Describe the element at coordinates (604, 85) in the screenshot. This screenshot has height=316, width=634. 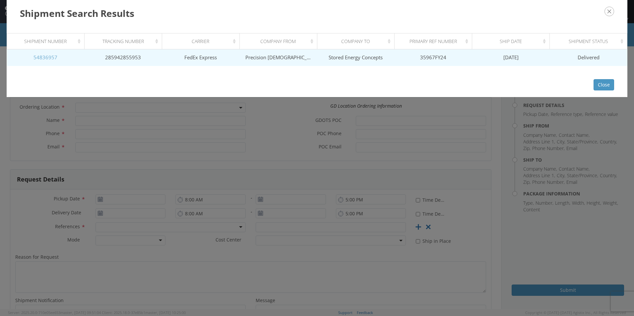
I see `button: Close` at that location.